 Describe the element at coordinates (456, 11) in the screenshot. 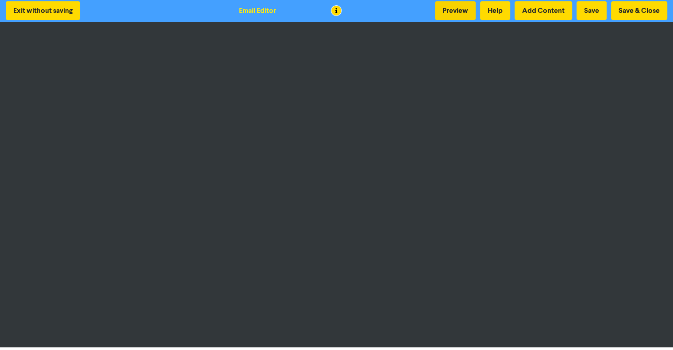

I see `button: Preview` at that location.